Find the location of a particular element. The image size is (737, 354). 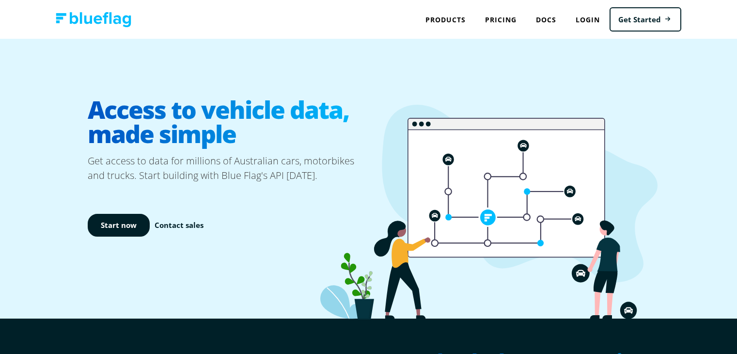

a: Start now is located at coordinates (119, 225).